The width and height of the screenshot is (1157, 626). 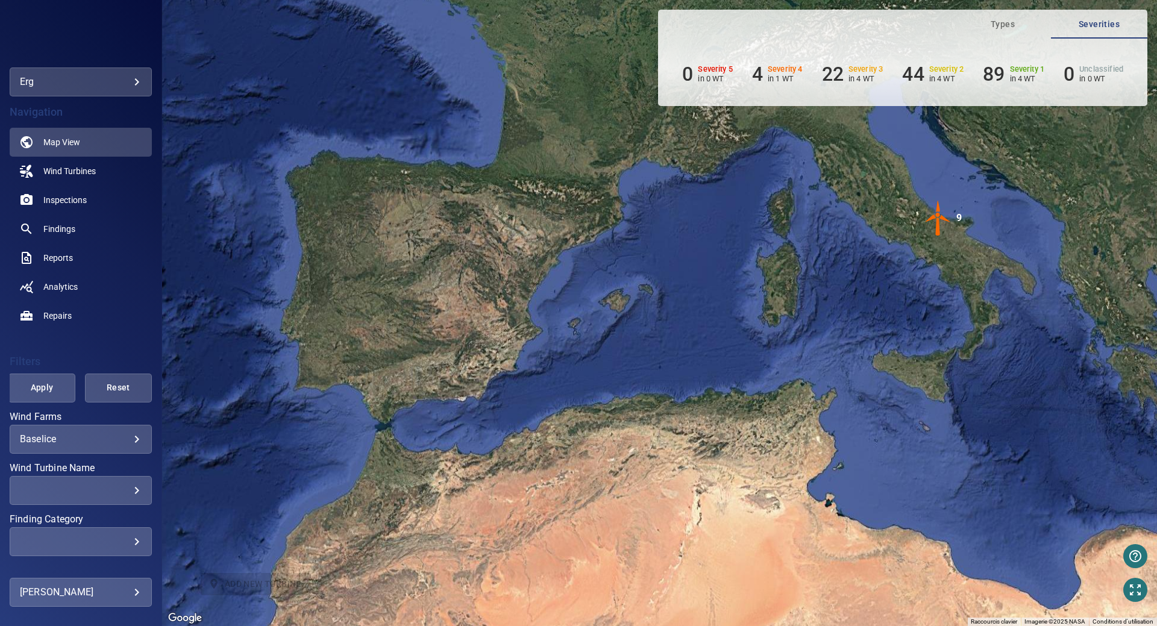 What do you see at coordinates (81, 171) in the screenshot?
I see `a: windturbines noActive` at bounding box center [81, 171].